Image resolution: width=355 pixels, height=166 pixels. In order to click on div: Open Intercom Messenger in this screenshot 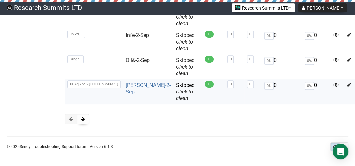, I will do `click(341, 152)`.